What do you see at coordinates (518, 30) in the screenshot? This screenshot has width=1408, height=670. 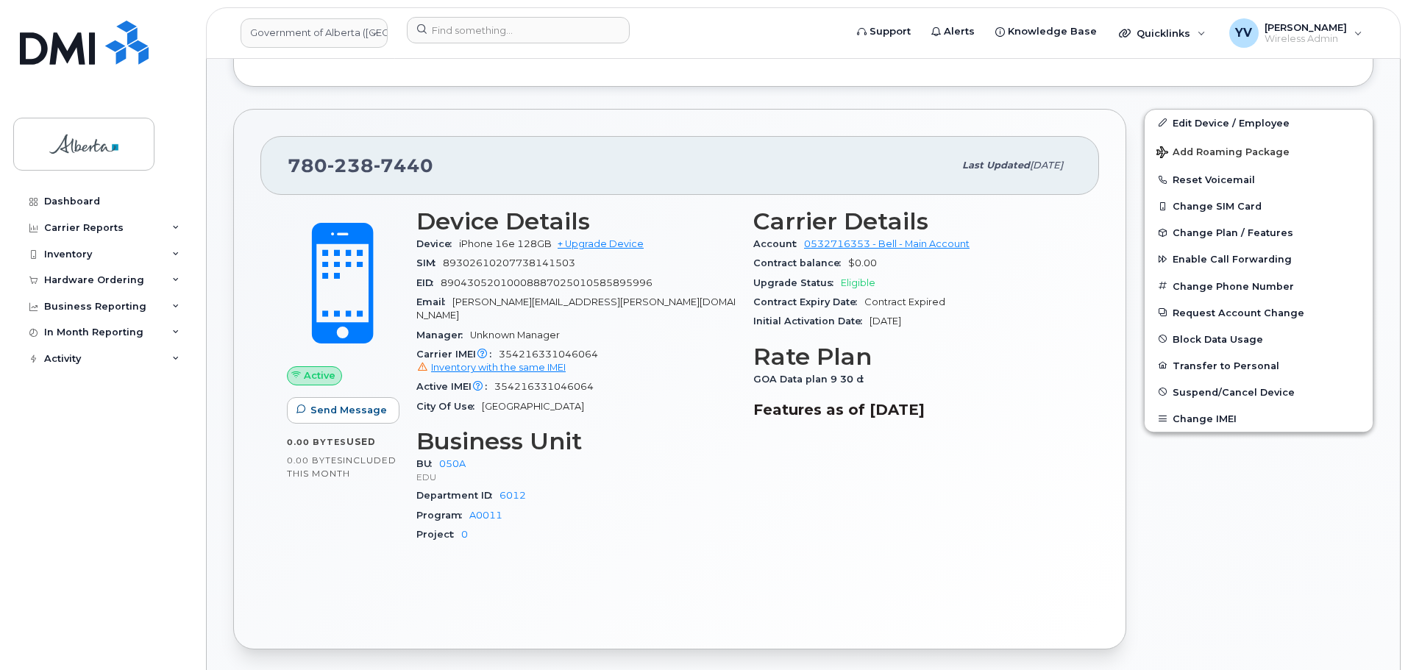 I see `input: Find something...` at bounding box center [518, 30].